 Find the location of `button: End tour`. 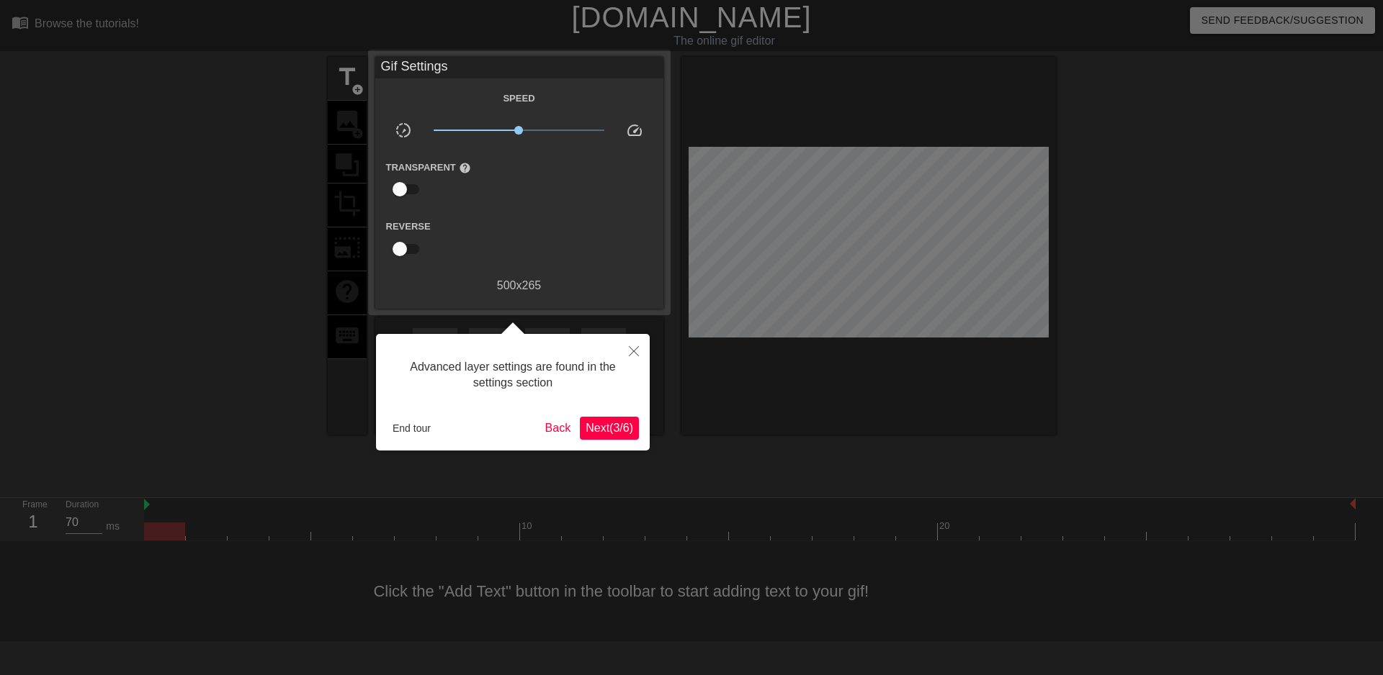

button: End tour is located at coordinates (411, 428).